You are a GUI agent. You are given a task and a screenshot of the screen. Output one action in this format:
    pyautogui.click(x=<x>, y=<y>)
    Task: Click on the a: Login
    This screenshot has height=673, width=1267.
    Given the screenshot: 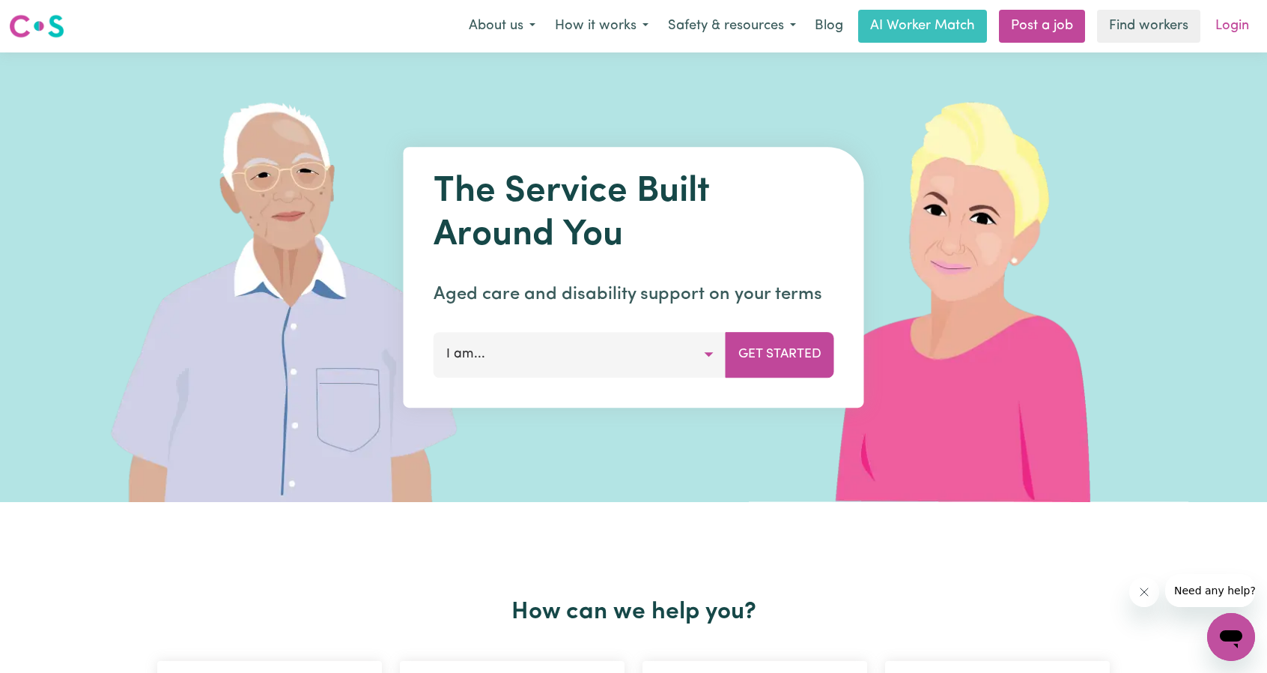 What is the action you would take?
    pyautogui.click(x=1232, y=26)
    